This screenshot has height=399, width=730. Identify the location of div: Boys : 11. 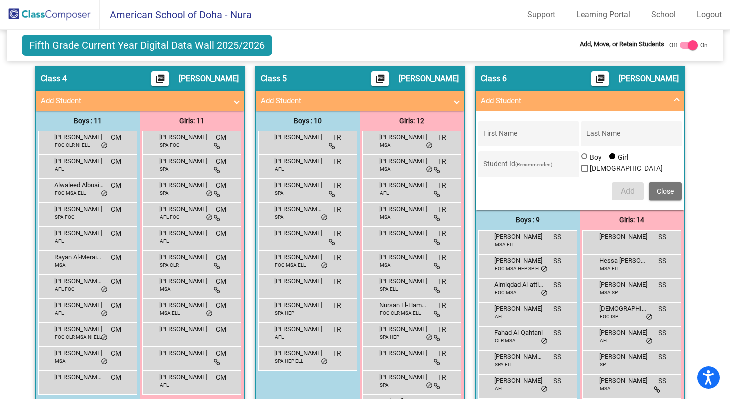
(88, 121).